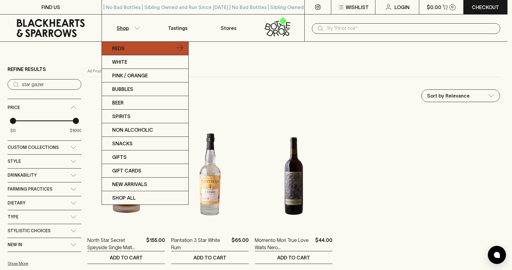  I want to click on a: Beer, so click(145, 103).